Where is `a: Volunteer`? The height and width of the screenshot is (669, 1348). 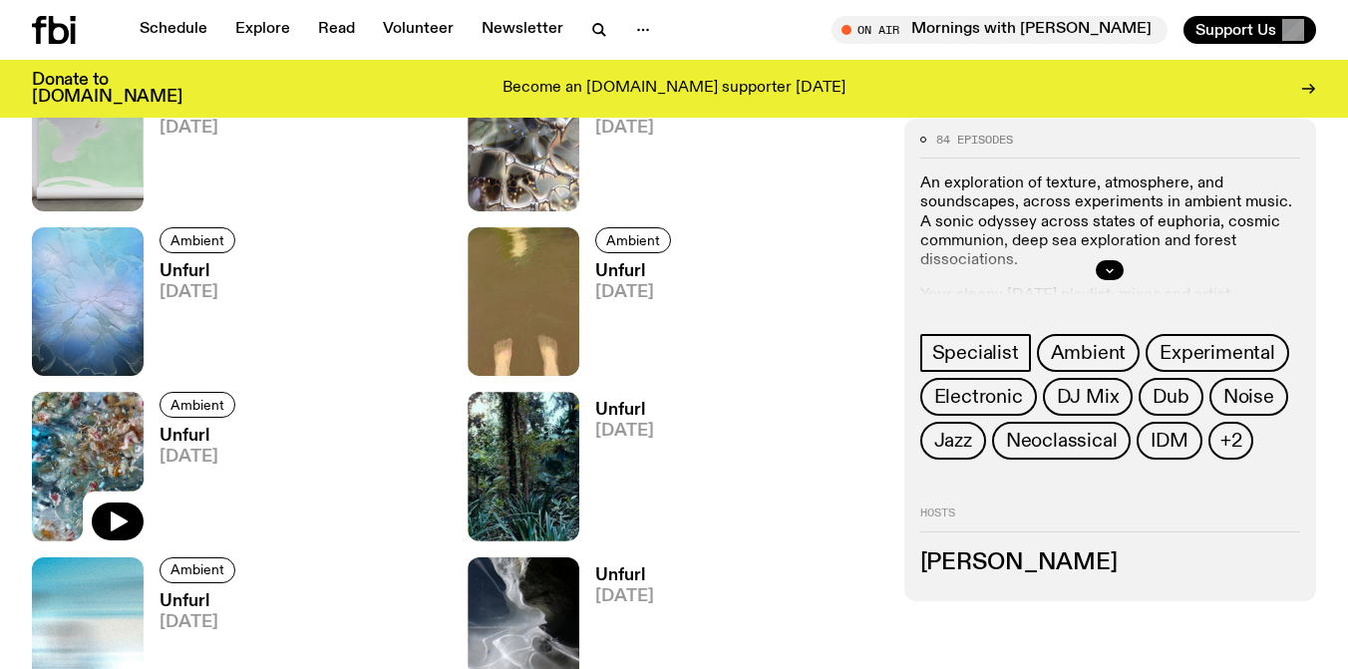
a: Volunteer is located at coordinates (418, 30).